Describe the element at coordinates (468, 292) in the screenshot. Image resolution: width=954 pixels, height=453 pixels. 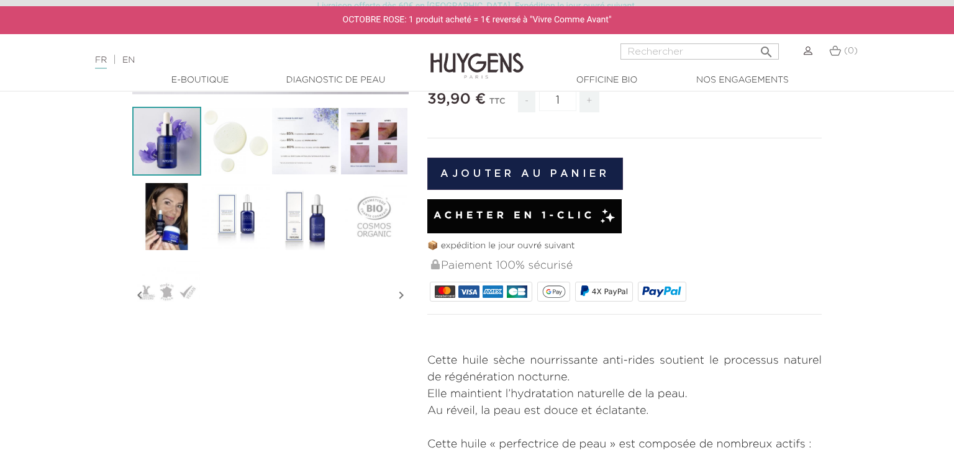
I see `img: VISA` at that location.